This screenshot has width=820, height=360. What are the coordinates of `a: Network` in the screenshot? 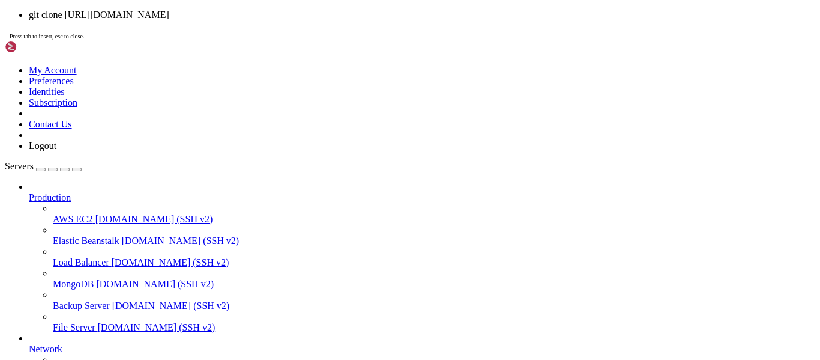 It's located at (422, 349).